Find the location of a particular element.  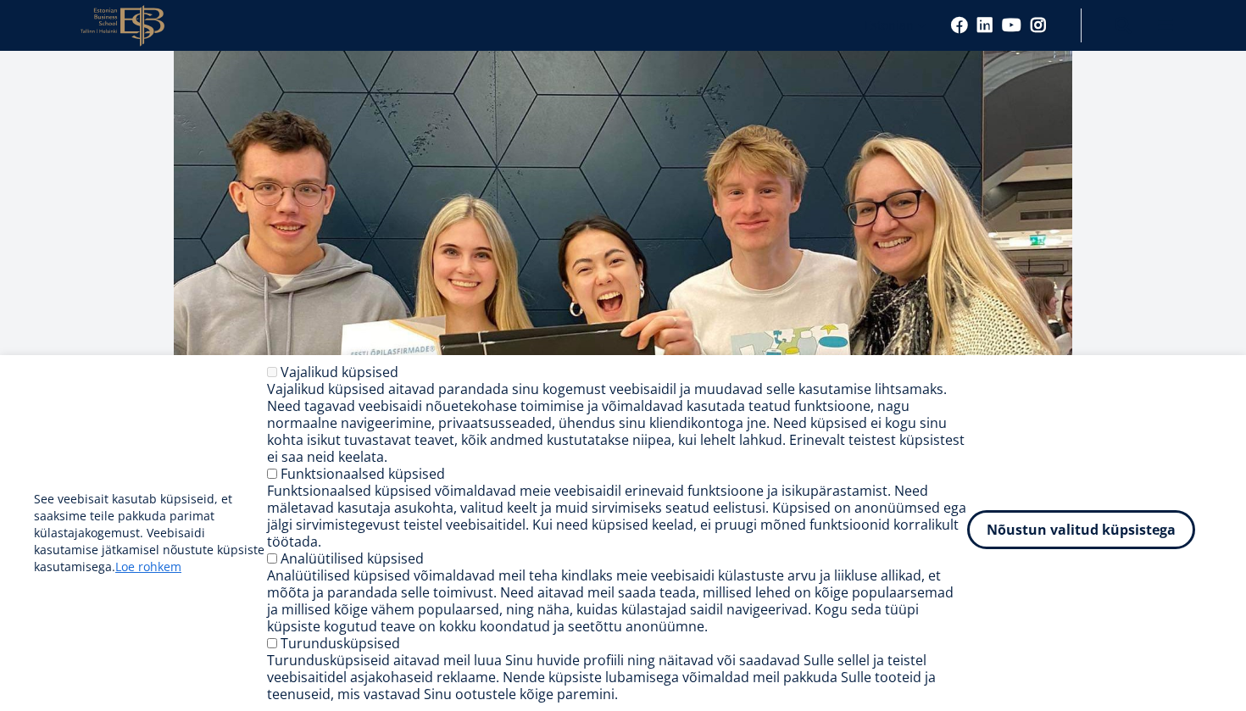

div: Vajalikud küpsised aitavad parandada sinu kogemust veebisaidil ja muudavad selle kasutamise lihts... is located at coordinates (617, 423).